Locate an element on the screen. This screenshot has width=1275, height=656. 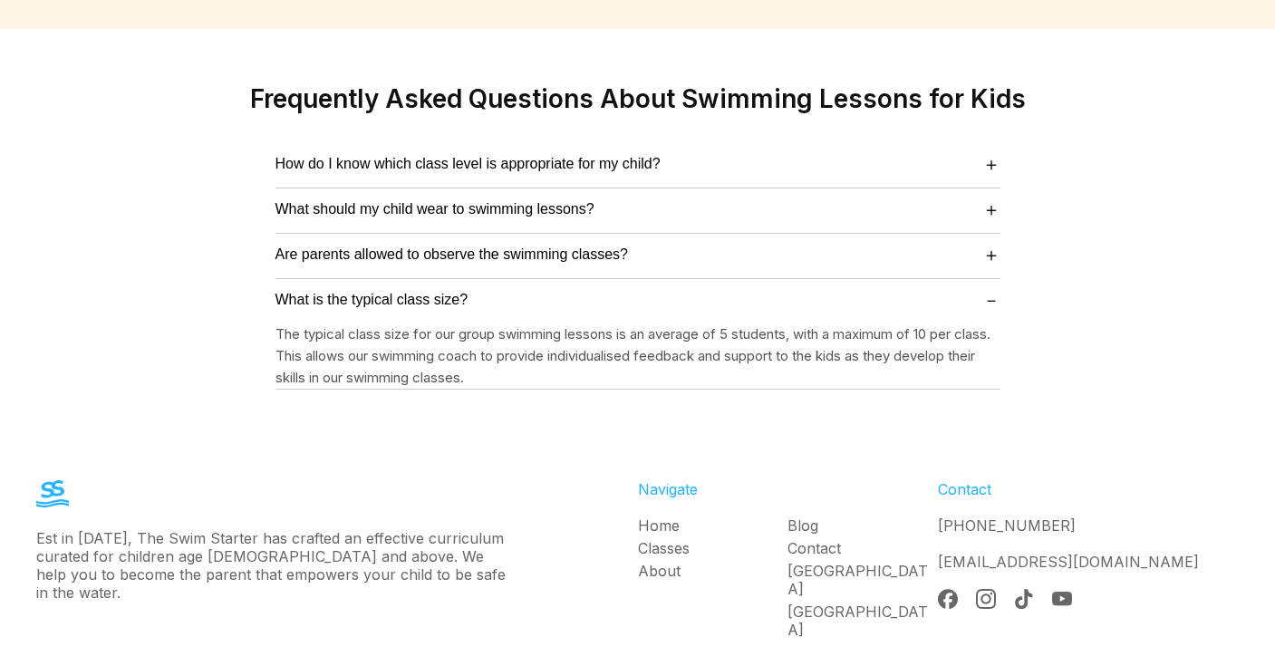
img: Facebook is located at coordinates (948, 599).